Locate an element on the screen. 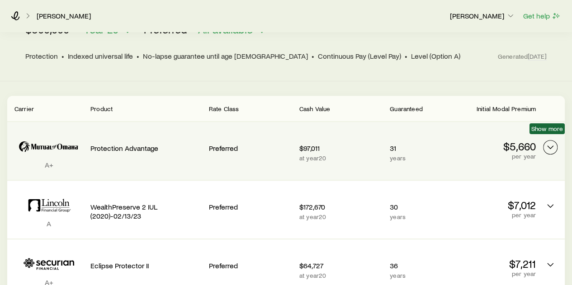 The height and width of the screenshot is (285, 572). span: Cash Value is located at coordinates (315, 109).